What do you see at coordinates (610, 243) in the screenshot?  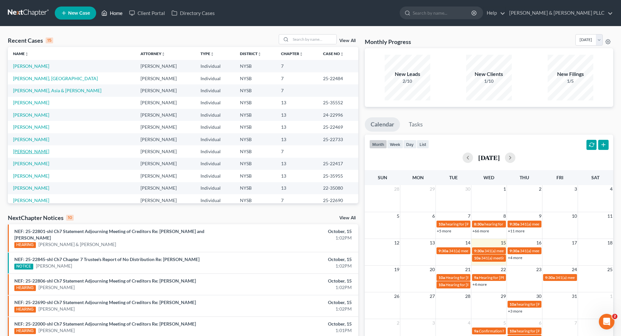 I see `span: 18` at bounding box center [610, 243].